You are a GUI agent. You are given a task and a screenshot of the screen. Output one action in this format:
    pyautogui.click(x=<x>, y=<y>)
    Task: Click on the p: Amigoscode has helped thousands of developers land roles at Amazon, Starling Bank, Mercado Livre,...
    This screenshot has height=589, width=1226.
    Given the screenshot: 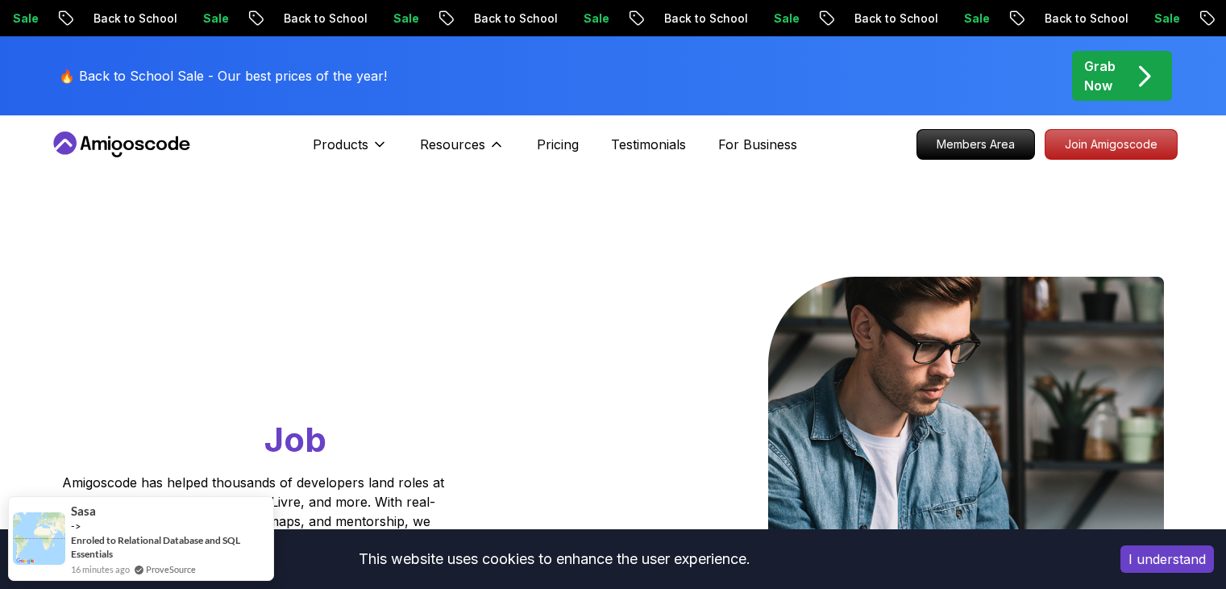 What is the action you would take?
    pyautogui.click(x=256, y=511)
    